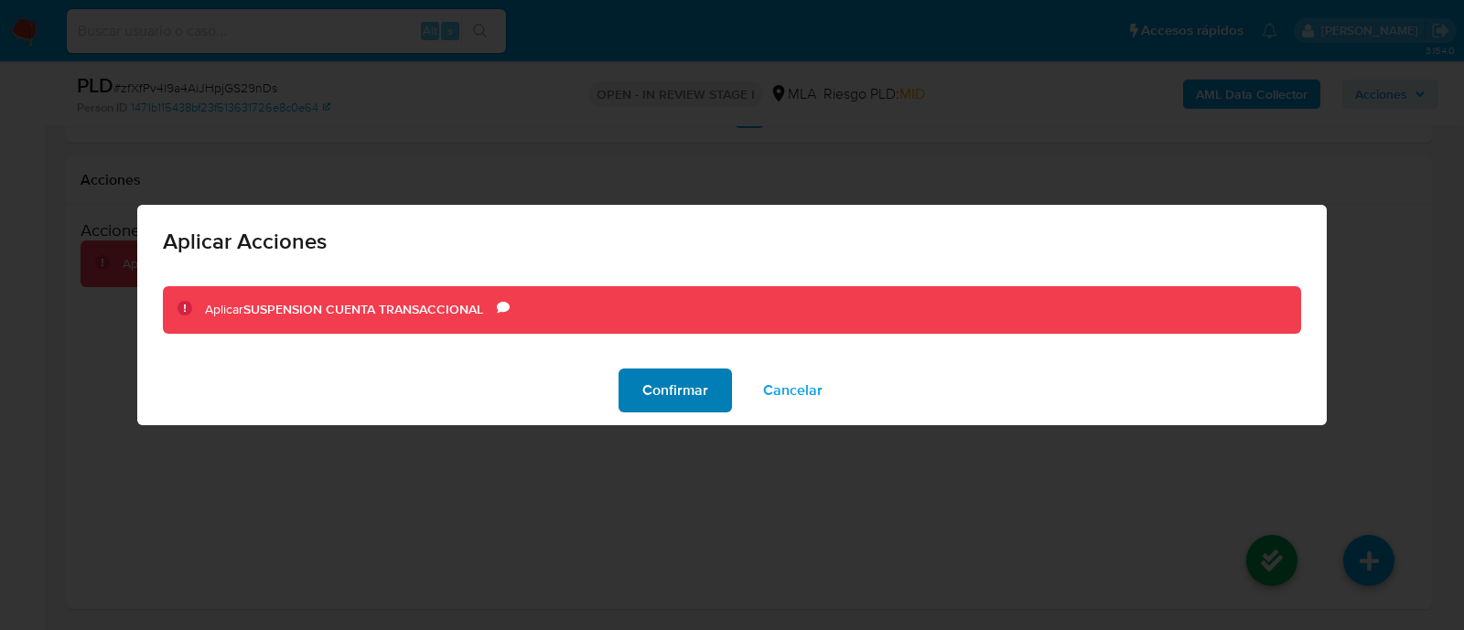  Describe the element at coordinates (675, 391) in the screenshot. I see `button: Confirmar` at that location.